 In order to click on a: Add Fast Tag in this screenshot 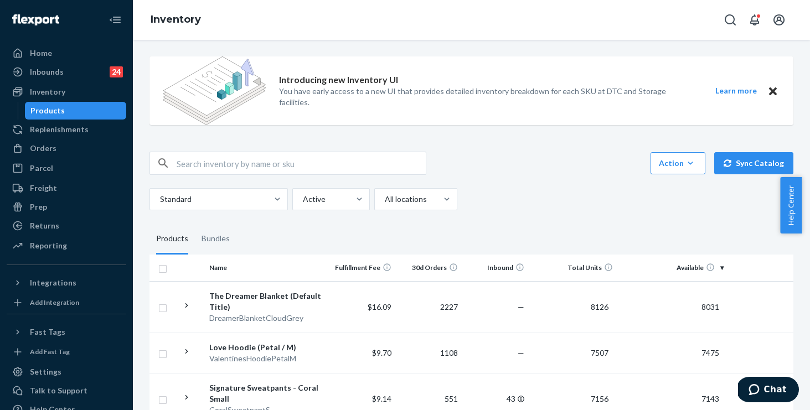, I will do `click(66, 352)`.